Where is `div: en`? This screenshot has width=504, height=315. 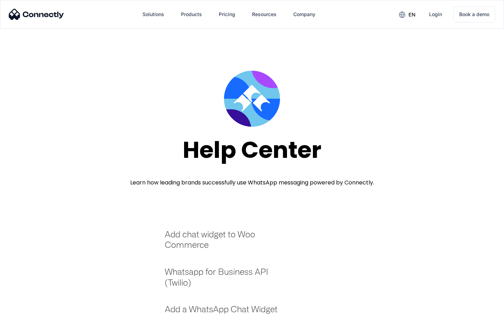
div: en is located at coordinates (412, 15).